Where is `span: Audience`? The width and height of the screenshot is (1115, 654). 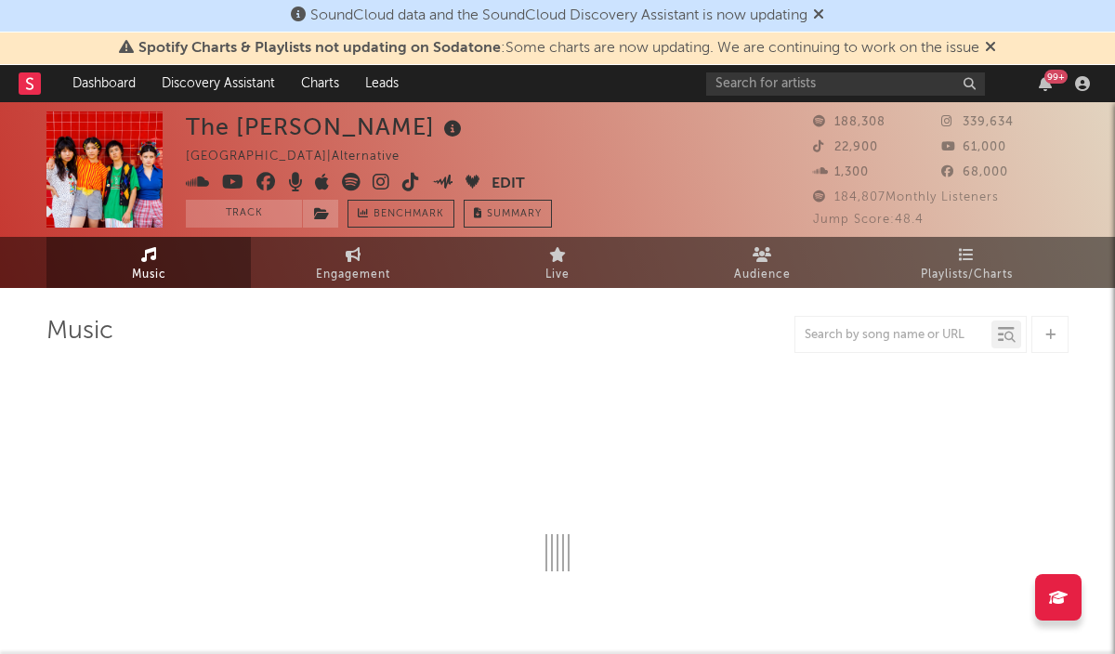 span: Audience is located at coordinates (762, 275).